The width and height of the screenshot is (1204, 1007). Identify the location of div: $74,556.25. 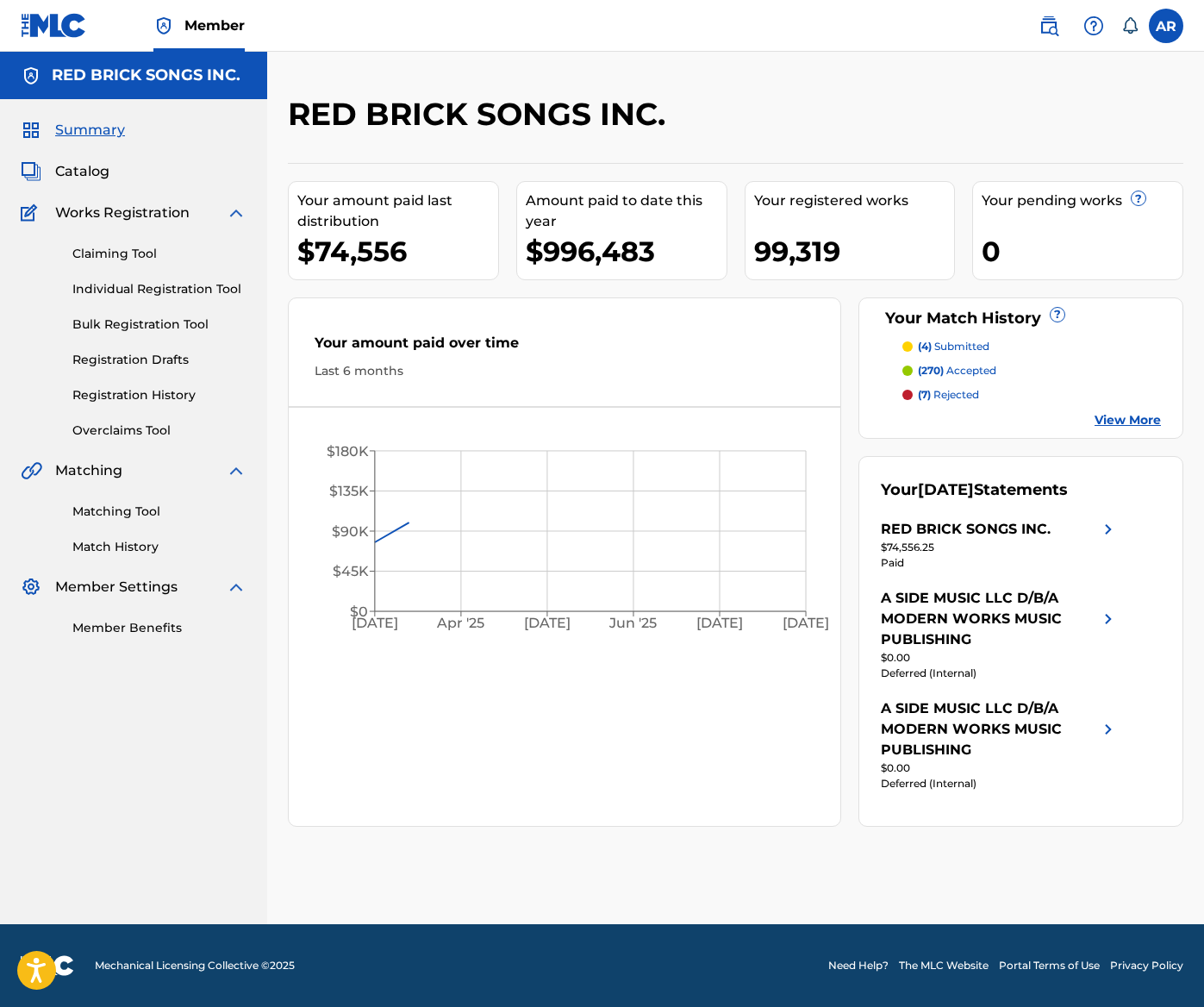
(1000, 547).